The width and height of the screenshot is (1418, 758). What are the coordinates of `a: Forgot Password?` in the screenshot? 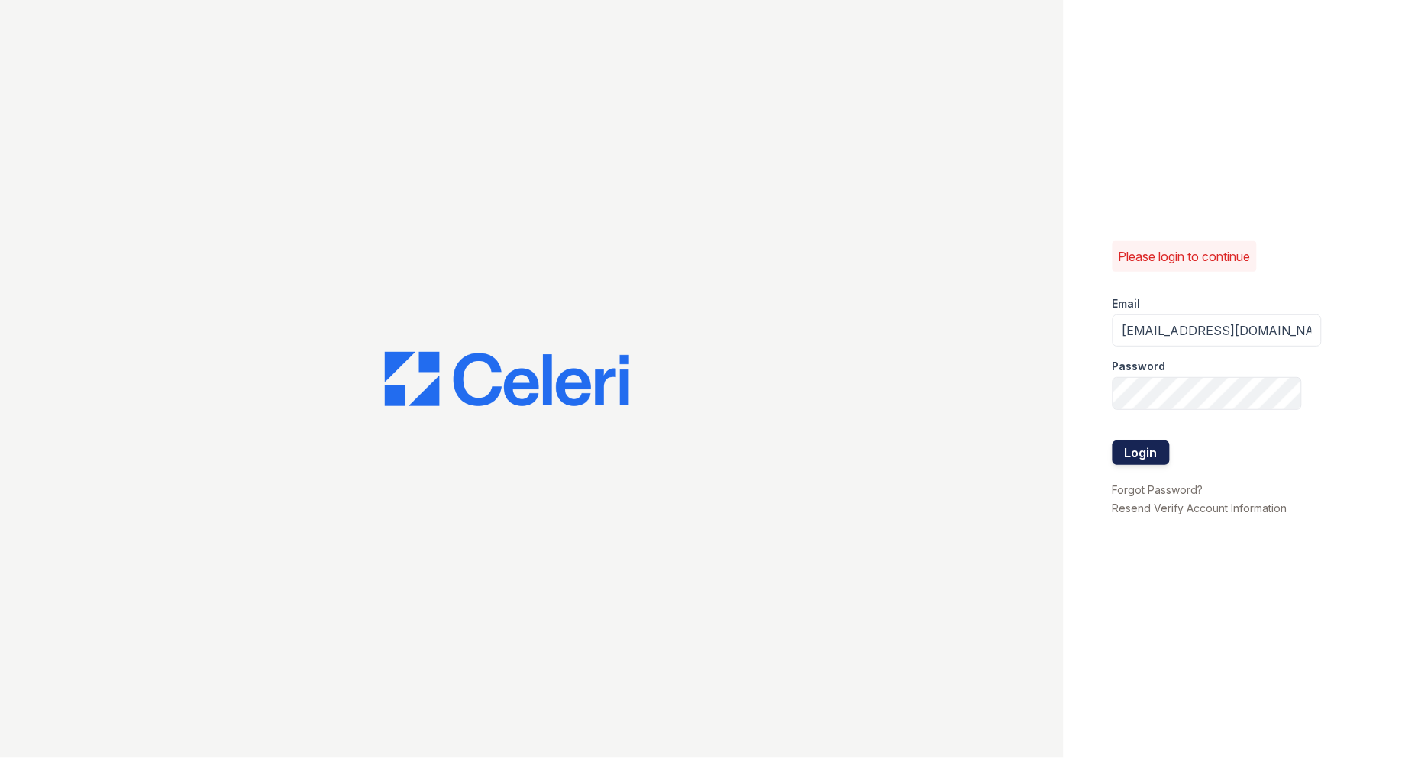 It's located at (1158, 490).